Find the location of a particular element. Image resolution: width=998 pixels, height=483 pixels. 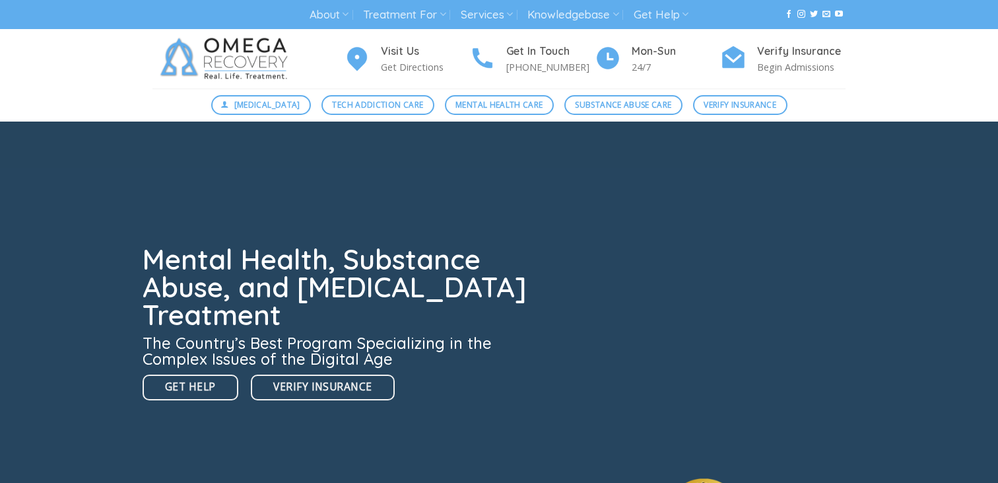

a: Verify Insurance Begin Admissions is located at coordinates (783, 59).